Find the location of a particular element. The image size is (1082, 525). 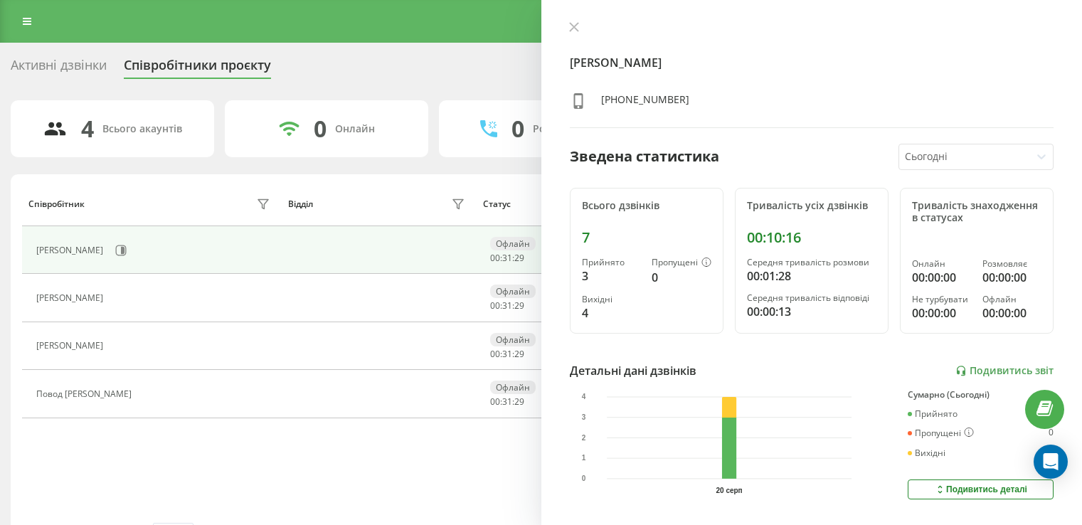

div: 3 is located at coordinates (611, 276).